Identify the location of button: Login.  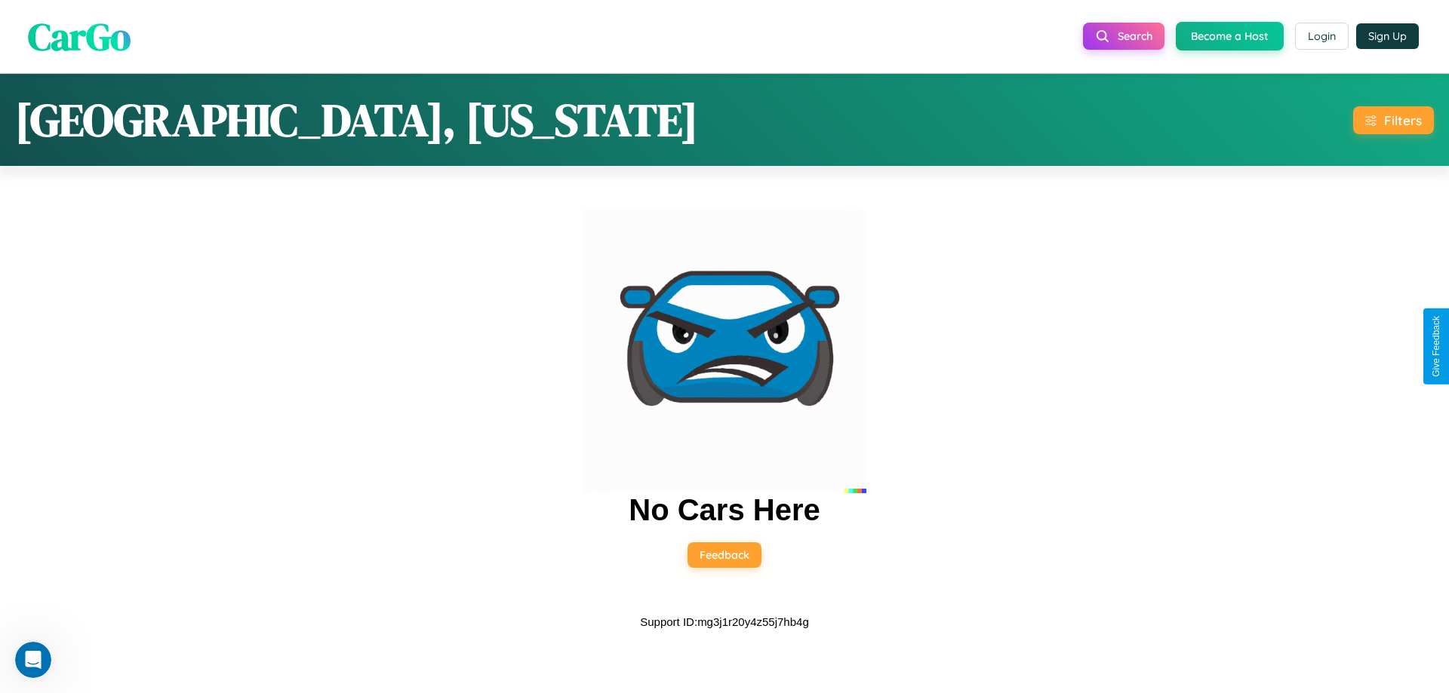
(1321, 36).